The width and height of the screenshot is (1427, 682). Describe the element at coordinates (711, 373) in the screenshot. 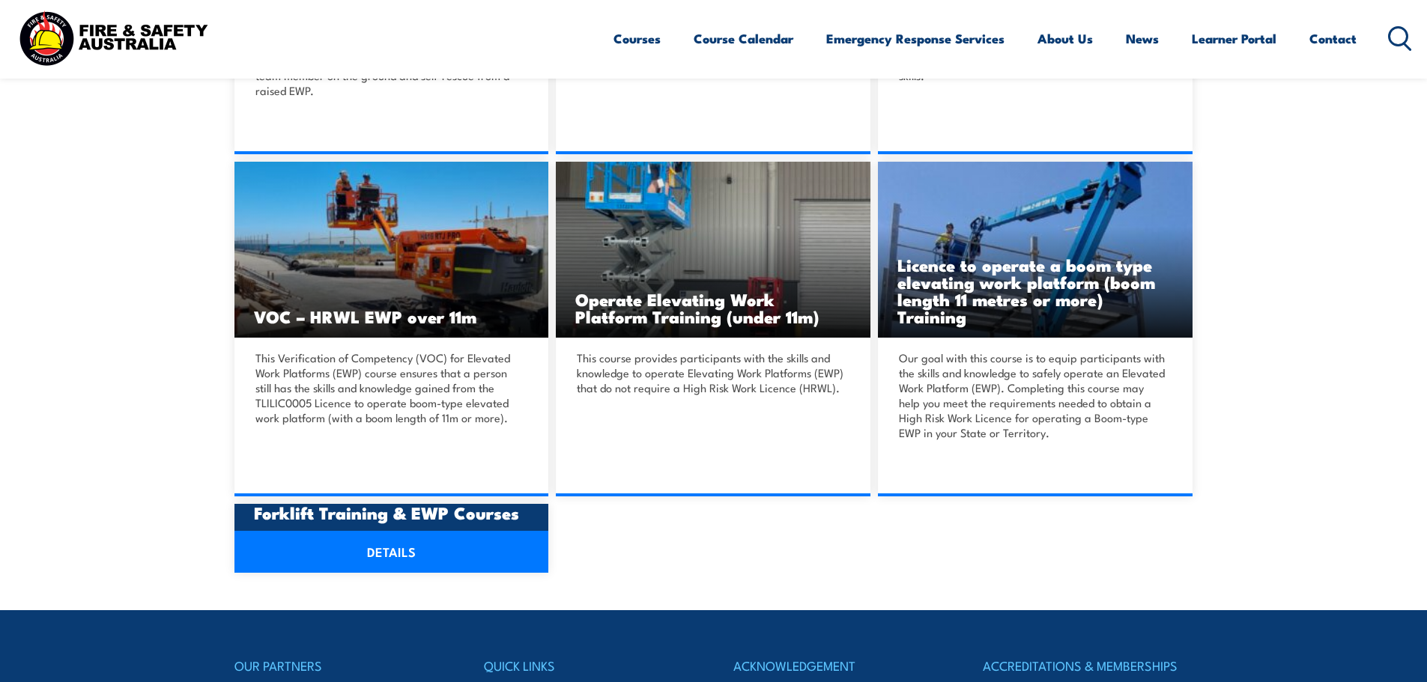

I see `p: This course provides participants with the skills and knowledge to operate Elevating Work Platfor...` at that location.